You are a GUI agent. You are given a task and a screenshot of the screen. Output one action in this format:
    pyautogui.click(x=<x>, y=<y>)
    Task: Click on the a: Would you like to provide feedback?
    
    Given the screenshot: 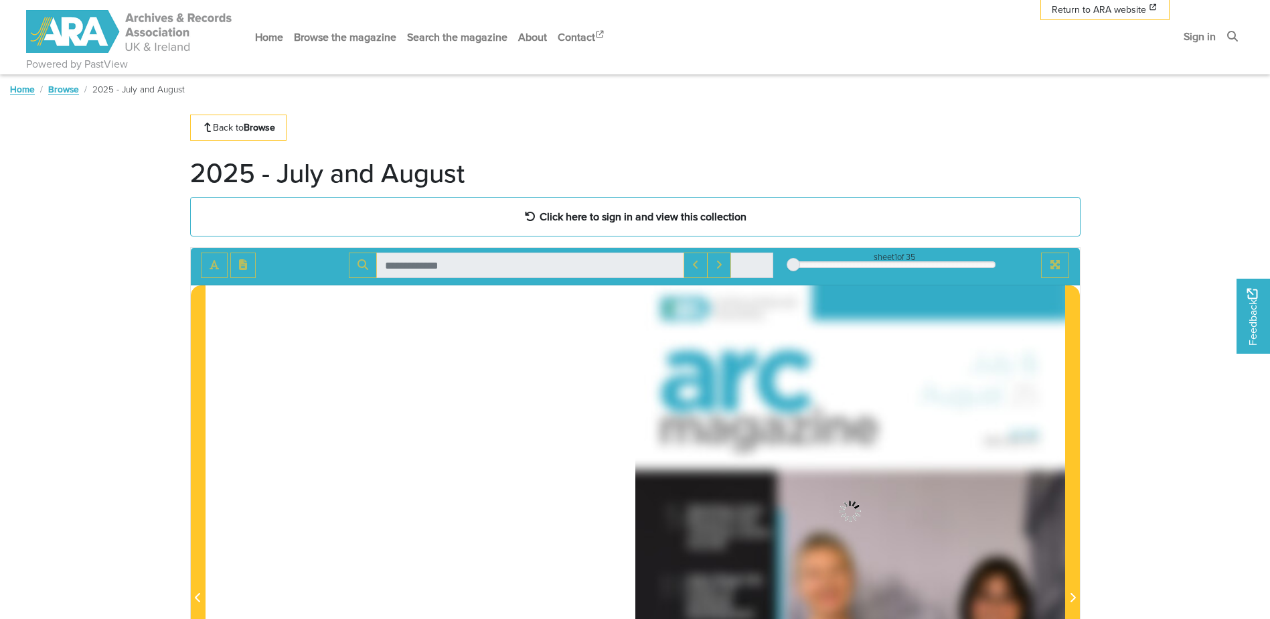 What is the action you would take?
    pyautogui.click(x=1253, y=316)
    